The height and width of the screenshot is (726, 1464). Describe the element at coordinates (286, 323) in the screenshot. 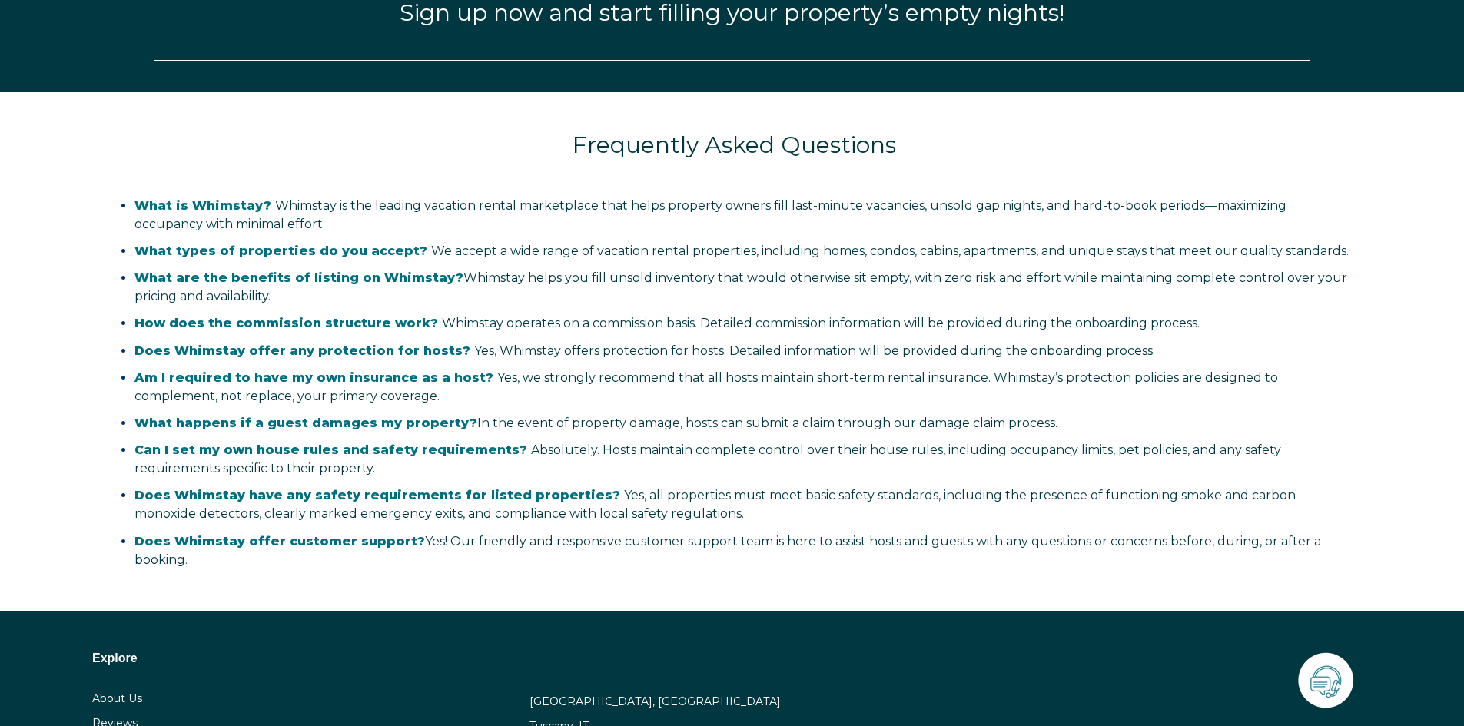

I see `span: How does the commission structure work?` at that location.